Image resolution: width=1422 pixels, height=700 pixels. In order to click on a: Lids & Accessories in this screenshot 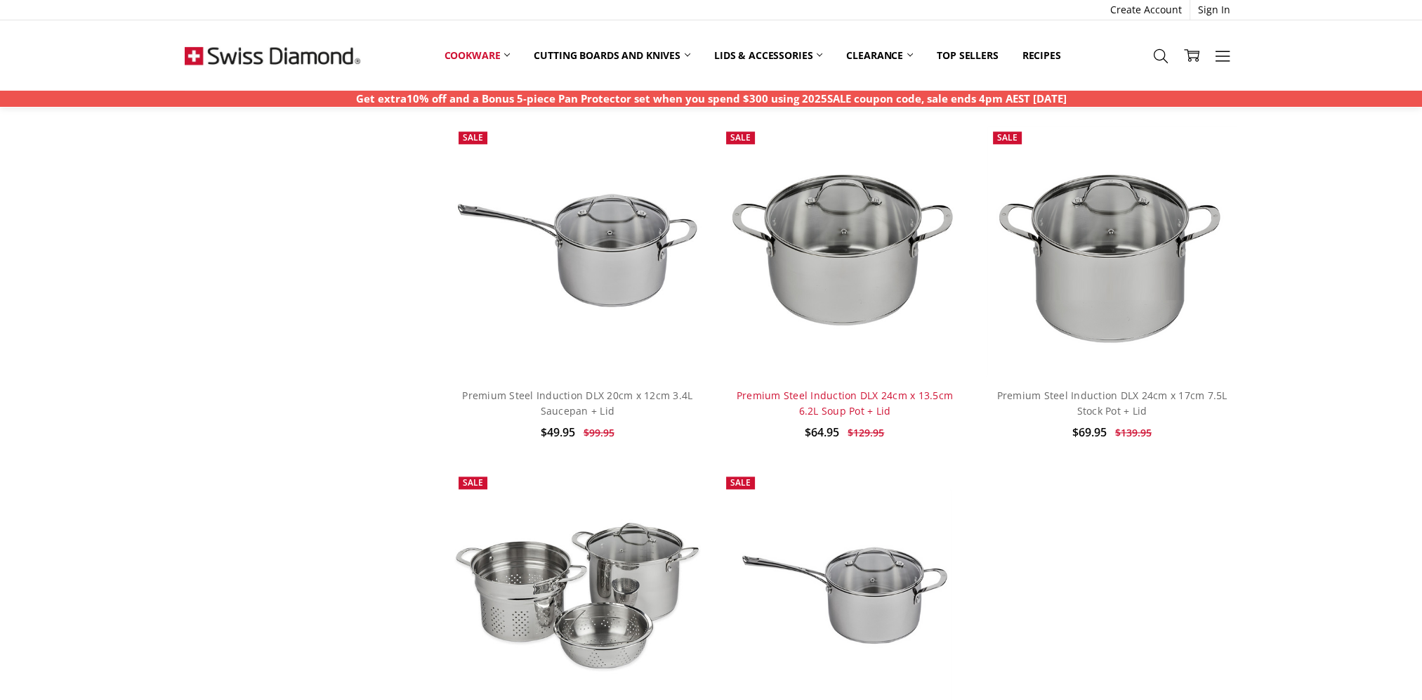, I will do `click(768, 55)`.